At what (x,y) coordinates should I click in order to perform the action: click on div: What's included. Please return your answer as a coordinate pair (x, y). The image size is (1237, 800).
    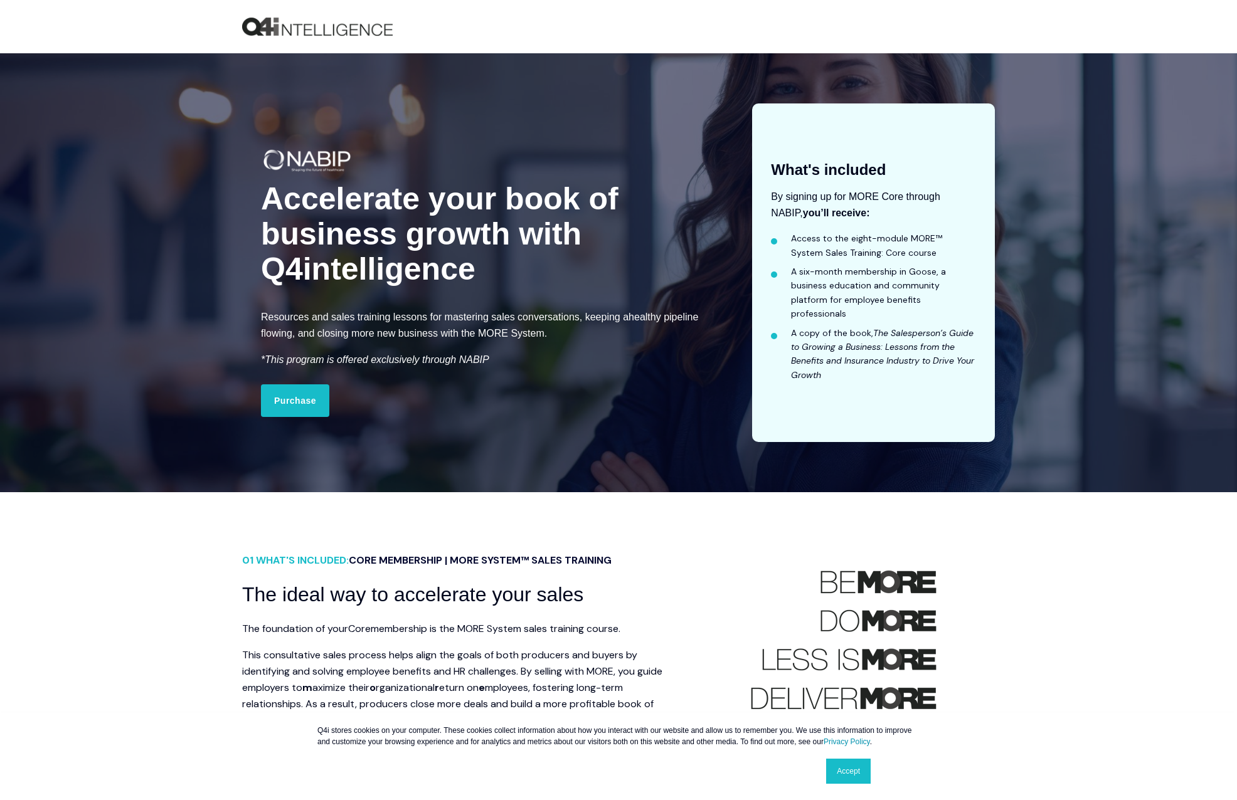
    Looking at the image, I should click on (828, 170).